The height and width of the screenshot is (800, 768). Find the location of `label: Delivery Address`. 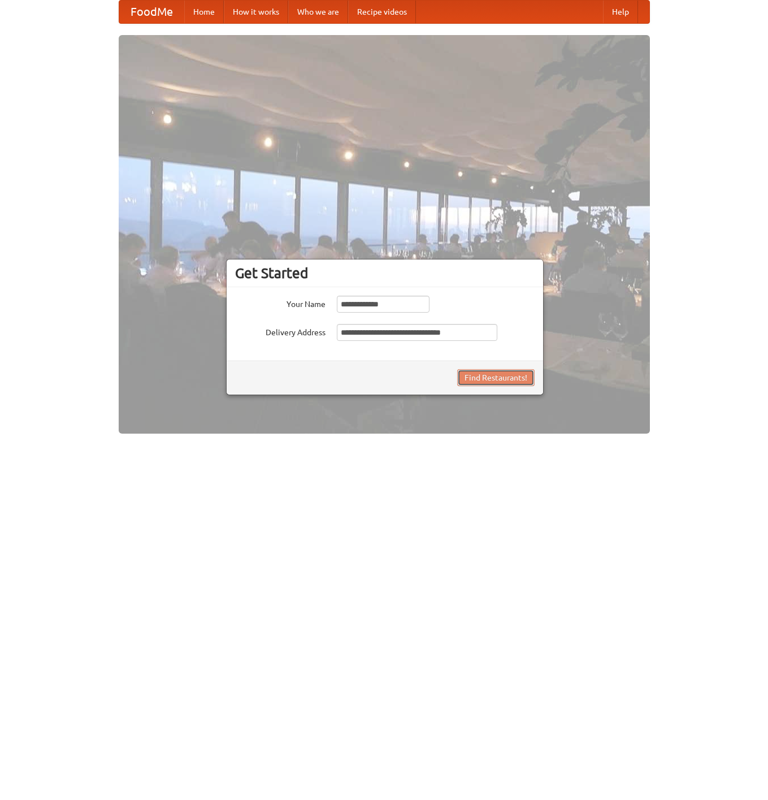

label: Delivery Address is located at coordinates (280, 331).